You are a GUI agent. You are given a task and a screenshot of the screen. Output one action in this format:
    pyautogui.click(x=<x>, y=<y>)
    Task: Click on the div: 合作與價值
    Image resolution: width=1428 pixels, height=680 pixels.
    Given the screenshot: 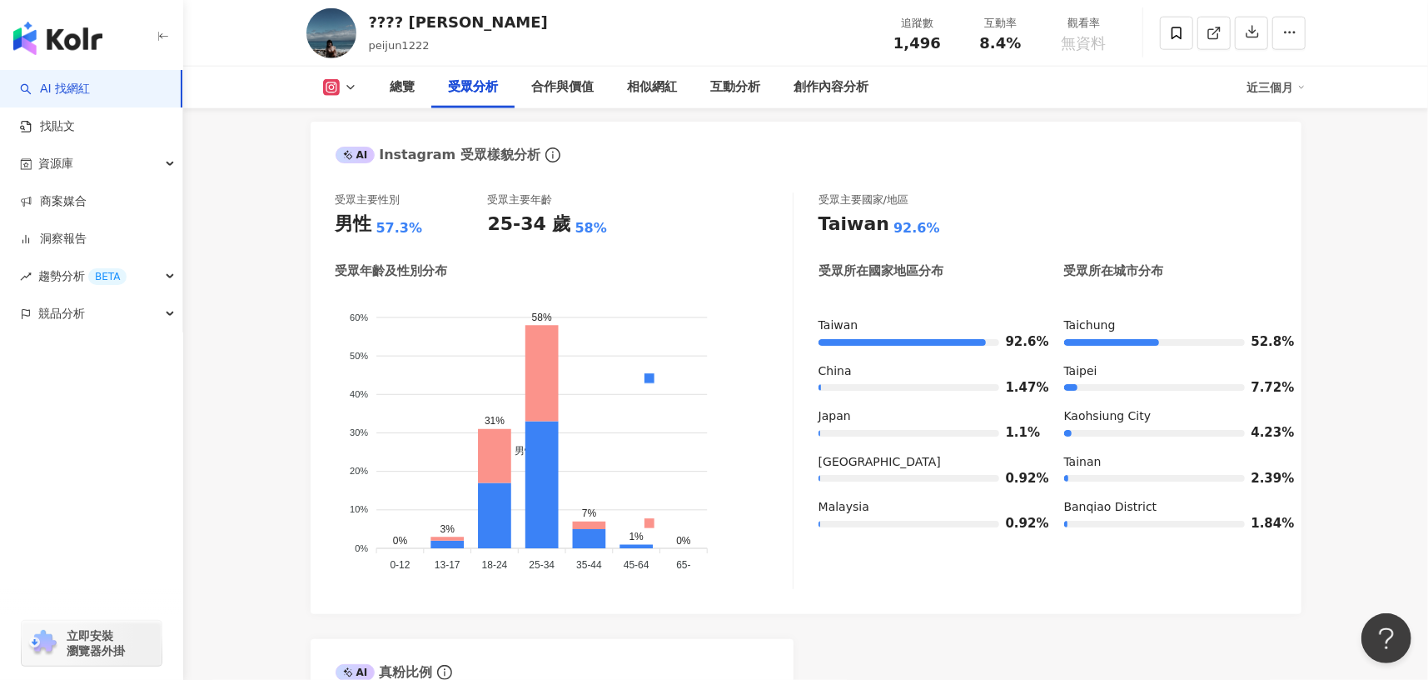 What is the action you would take?
    pyautogui.click(x=563, y=87)
    